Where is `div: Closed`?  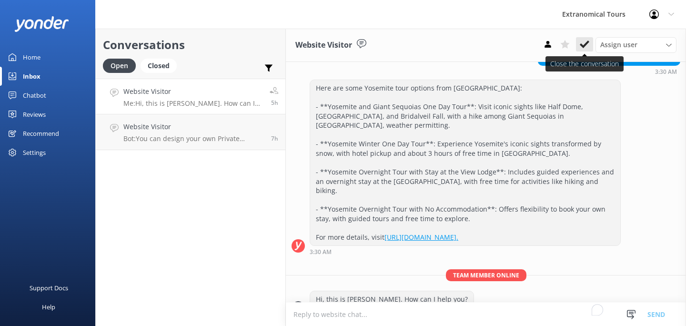
div: Closed is located at coordinates (159, 66).